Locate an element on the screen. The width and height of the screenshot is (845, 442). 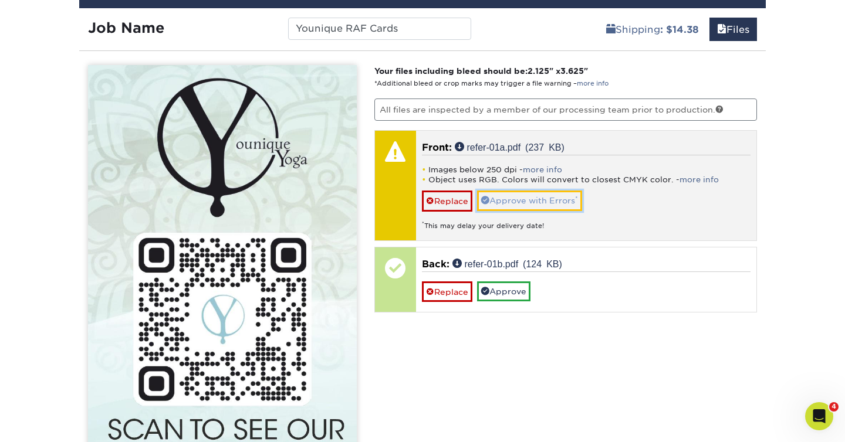
a: Shipping: $14.38 is located at coordinates (653, 29).